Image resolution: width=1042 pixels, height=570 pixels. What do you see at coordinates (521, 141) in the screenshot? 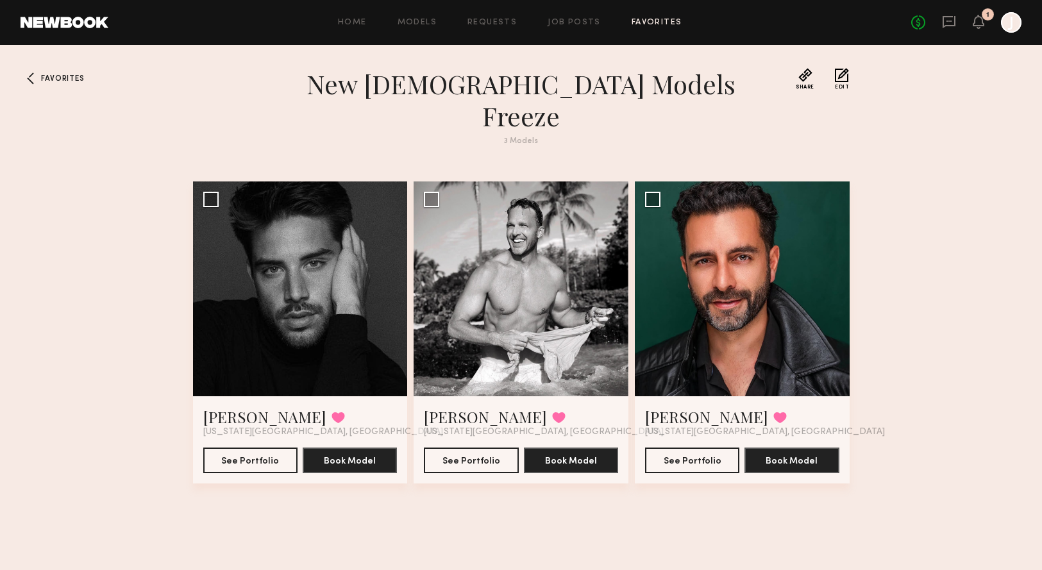
I see `div: 3 Models` at bounding box center [521, 141].